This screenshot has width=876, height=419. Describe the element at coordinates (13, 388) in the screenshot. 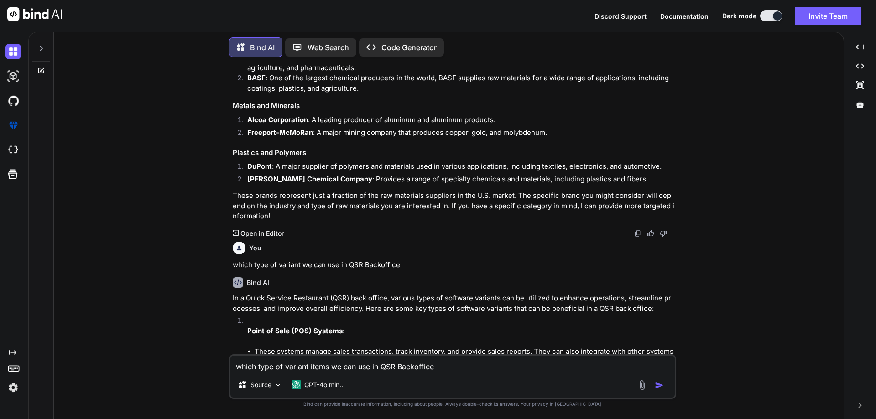

I see `img: settings` at that location.